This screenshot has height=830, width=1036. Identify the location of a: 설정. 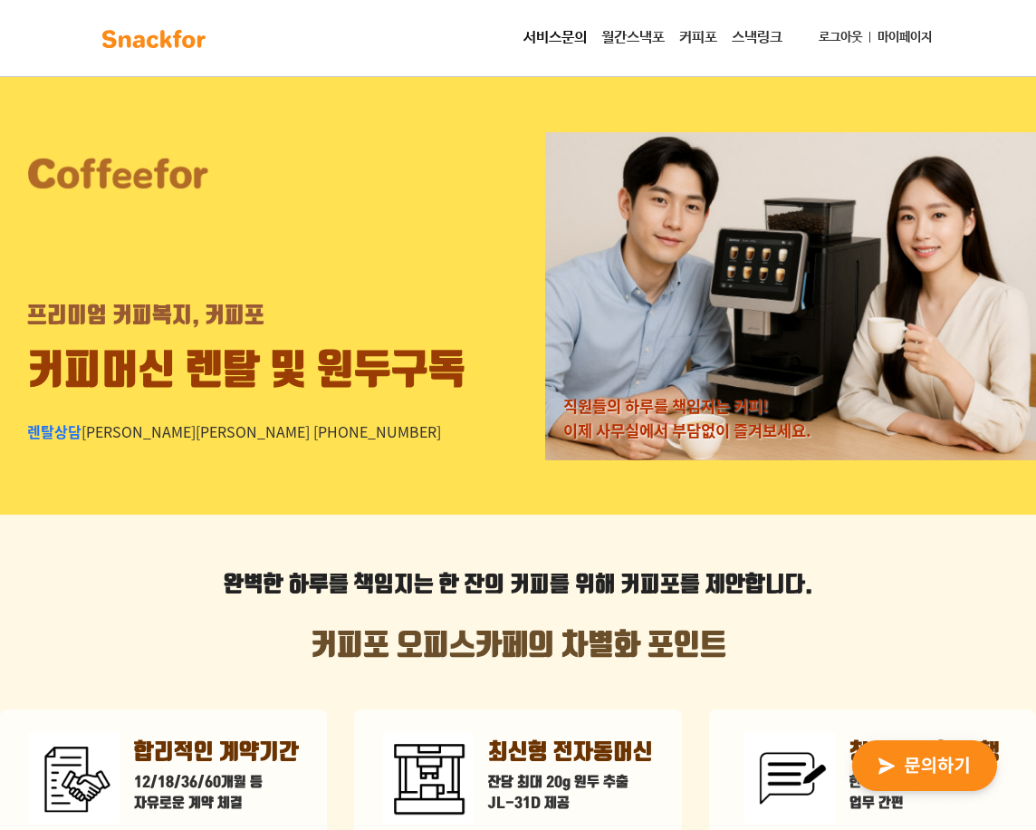
(291, 597).